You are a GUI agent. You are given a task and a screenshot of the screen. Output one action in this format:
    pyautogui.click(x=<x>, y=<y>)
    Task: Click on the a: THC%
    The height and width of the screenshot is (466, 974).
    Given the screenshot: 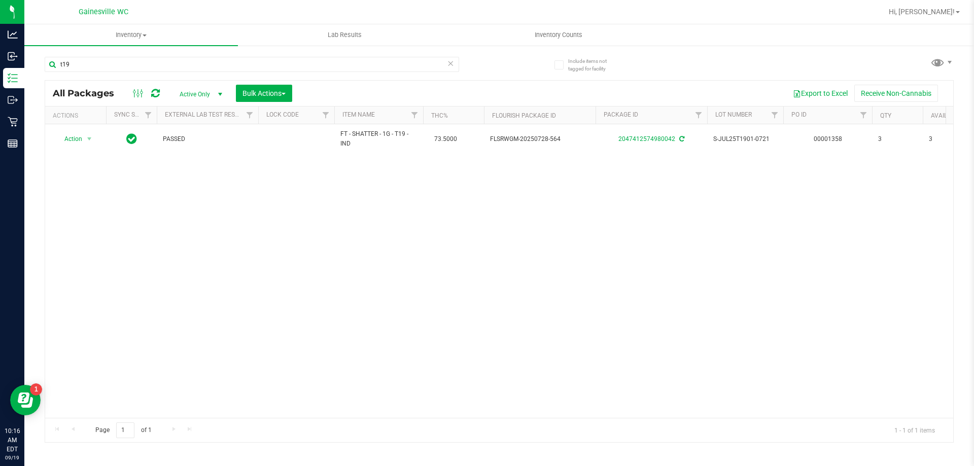 What is the action you would take?
    pyautogui.click(x=439, y=116)
    